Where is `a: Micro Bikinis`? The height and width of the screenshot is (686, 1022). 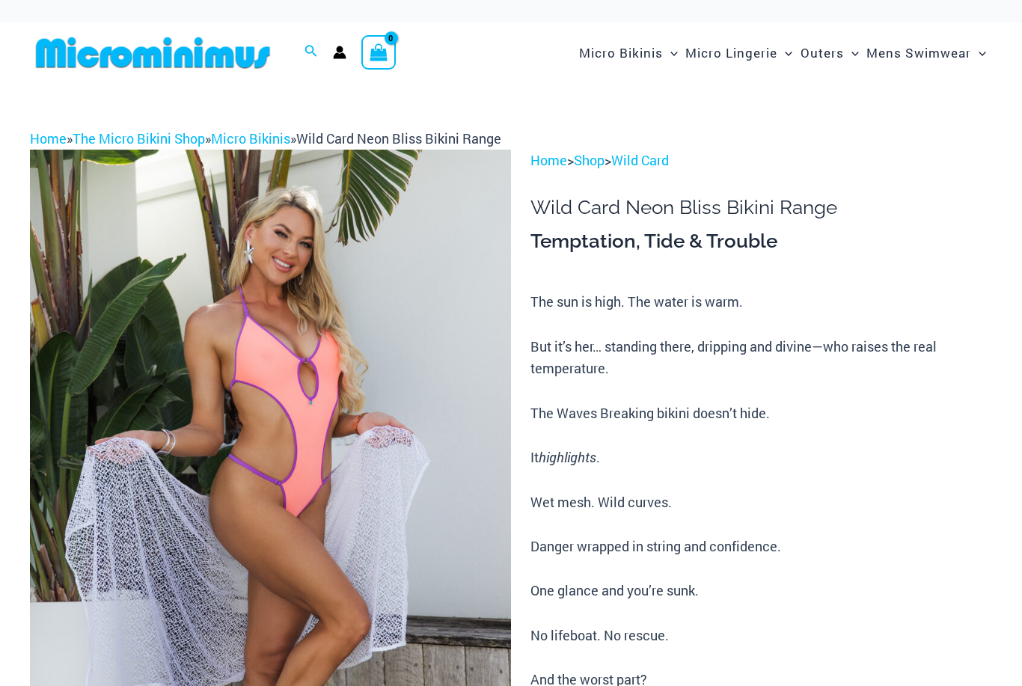
a: Micro Bikinis is located at coordinates (251, 138).